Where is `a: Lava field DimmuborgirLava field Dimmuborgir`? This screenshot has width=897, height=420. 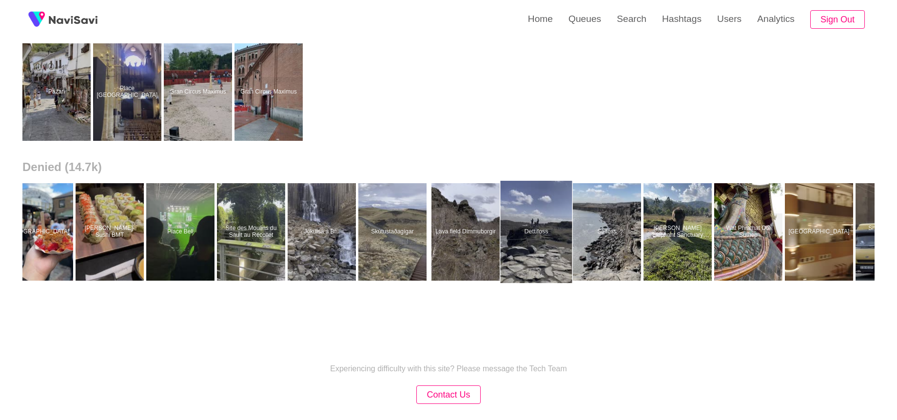
a: Lava field DimmuborgirLava field Dimmuborgir is located at coordinates (465, 232).